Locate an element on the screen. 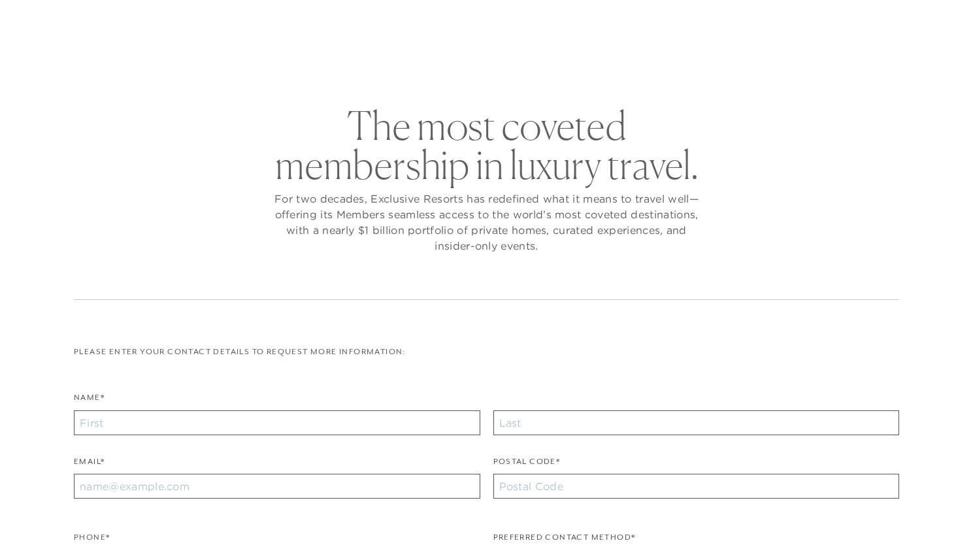 The image size is (973, 545). input: Last is located at coordinates (696, 423).